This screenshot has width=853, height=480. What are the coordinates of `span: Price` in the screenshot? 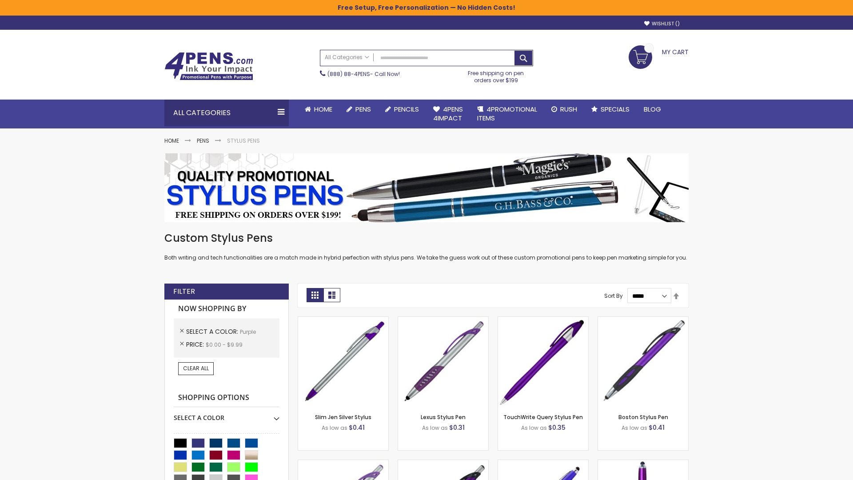 It's located at (196, 344).